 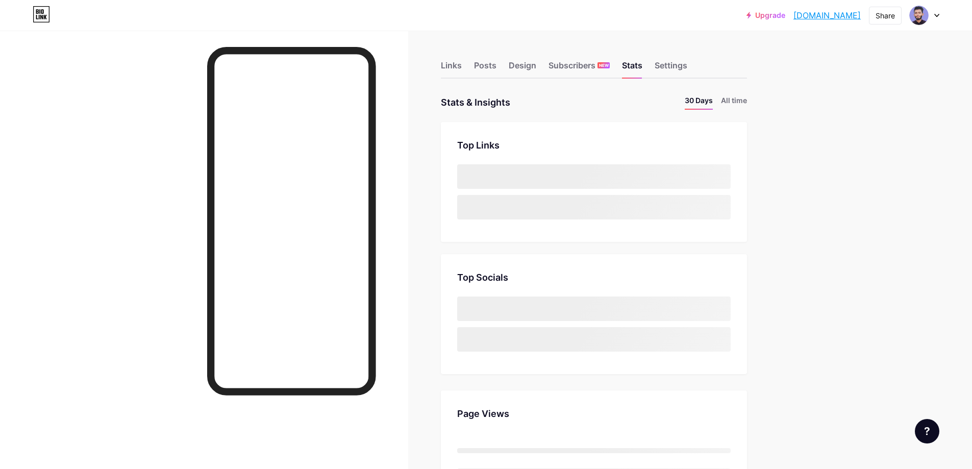 I want to click on div: Links, so click(x=451, y=68).